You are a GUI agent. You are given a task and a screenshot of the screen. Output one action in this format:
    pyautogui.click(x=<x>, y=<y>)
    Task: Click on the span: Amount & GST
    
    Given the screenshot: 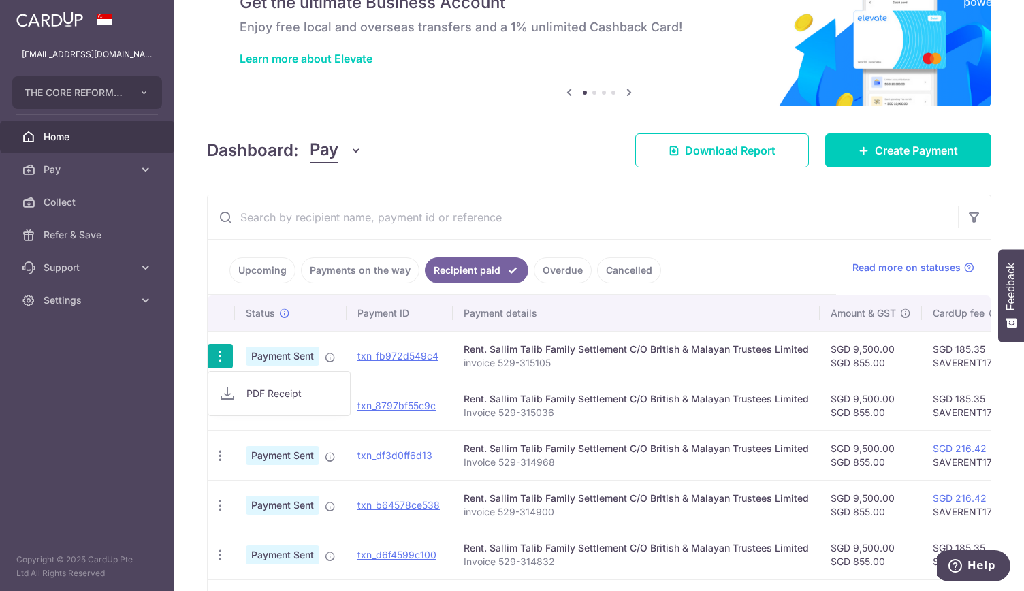 What is the action you would take?
    pyautogui.click(x=863, y=313)
    